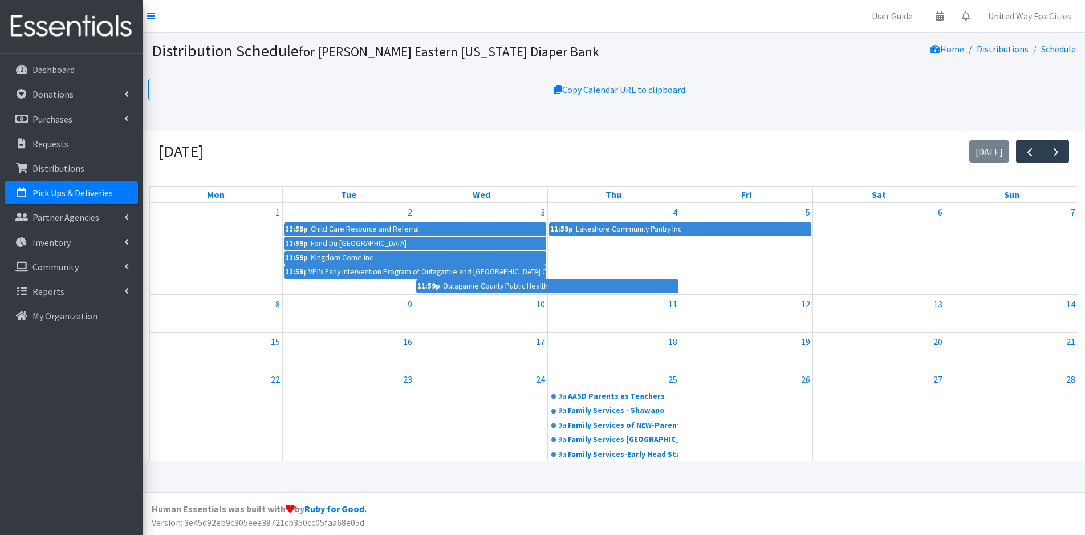 The width and height of the screenshot is (1085, 535). Describe the element at coordinates (673, 342) in the screenshot. I see `a: September 18, 2025` at that location.